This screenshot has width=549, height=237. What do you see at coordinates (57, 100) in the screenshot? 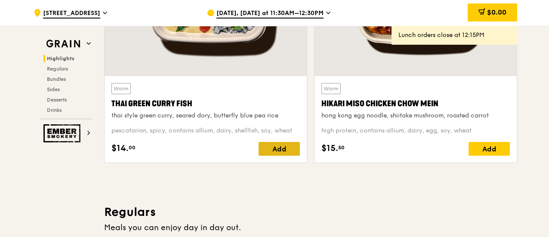
I see `span: Desserts` at bounding box center [57, 100].